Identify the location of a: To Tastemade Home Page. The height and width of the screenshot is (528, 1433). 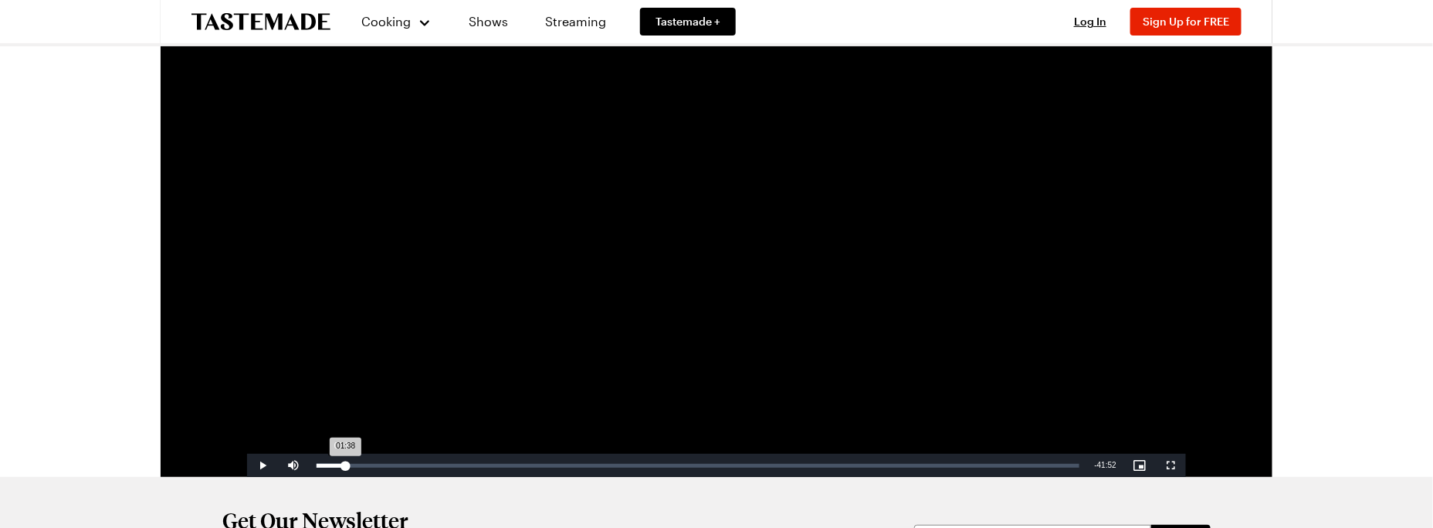
(261, 22).